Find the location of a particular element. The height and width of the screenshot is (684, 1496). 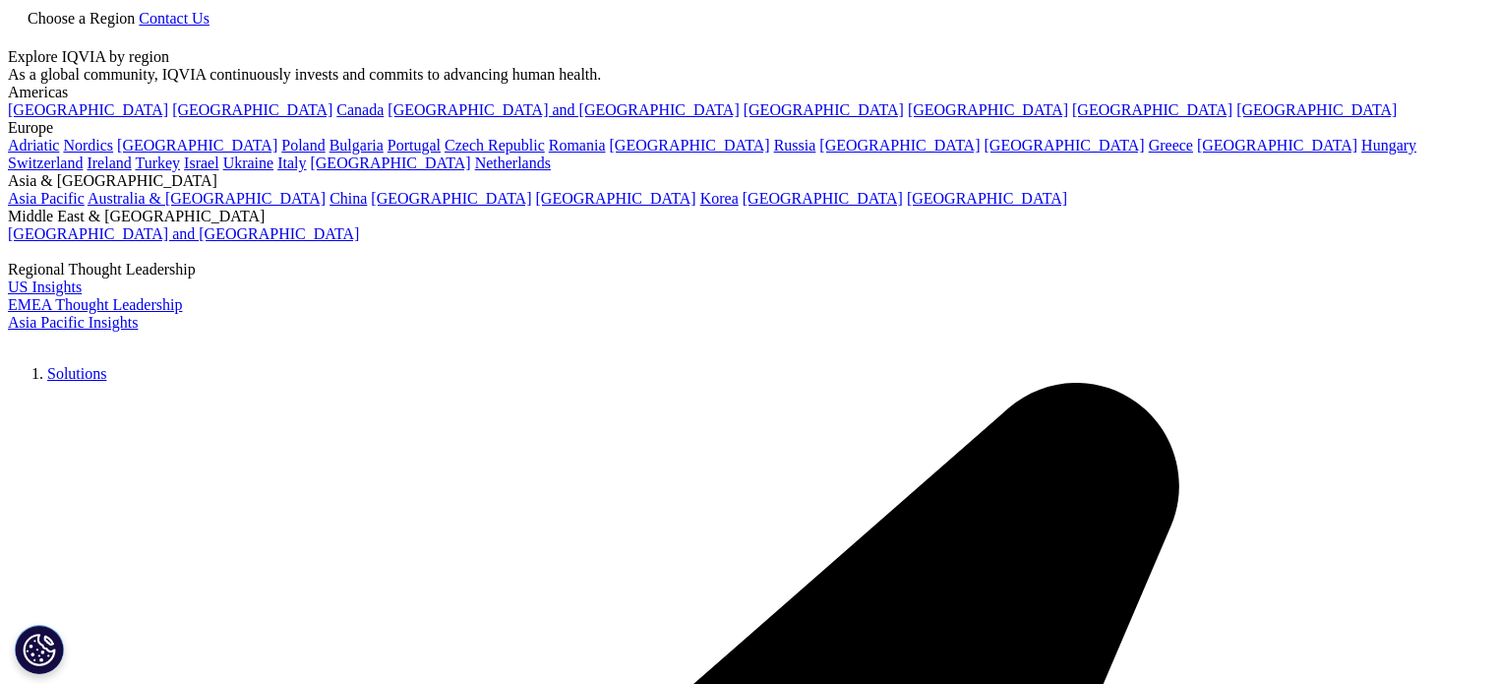

a: Hungary is located at coordinates (1389, 145).